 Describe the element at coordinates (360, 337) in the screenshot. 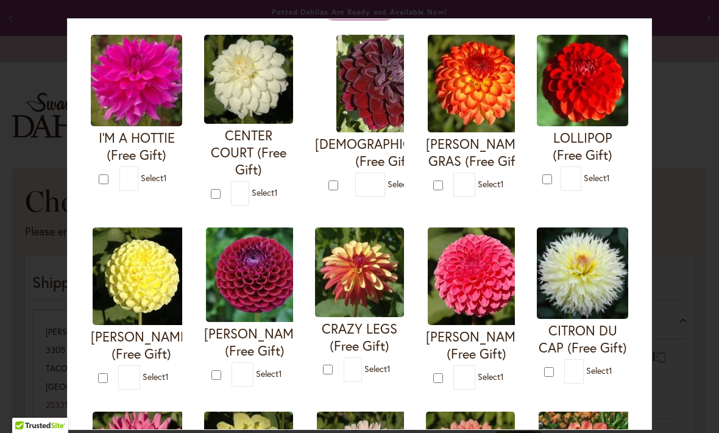

I see `h4: CRAZY LEGS (Free Gift)` at that location.